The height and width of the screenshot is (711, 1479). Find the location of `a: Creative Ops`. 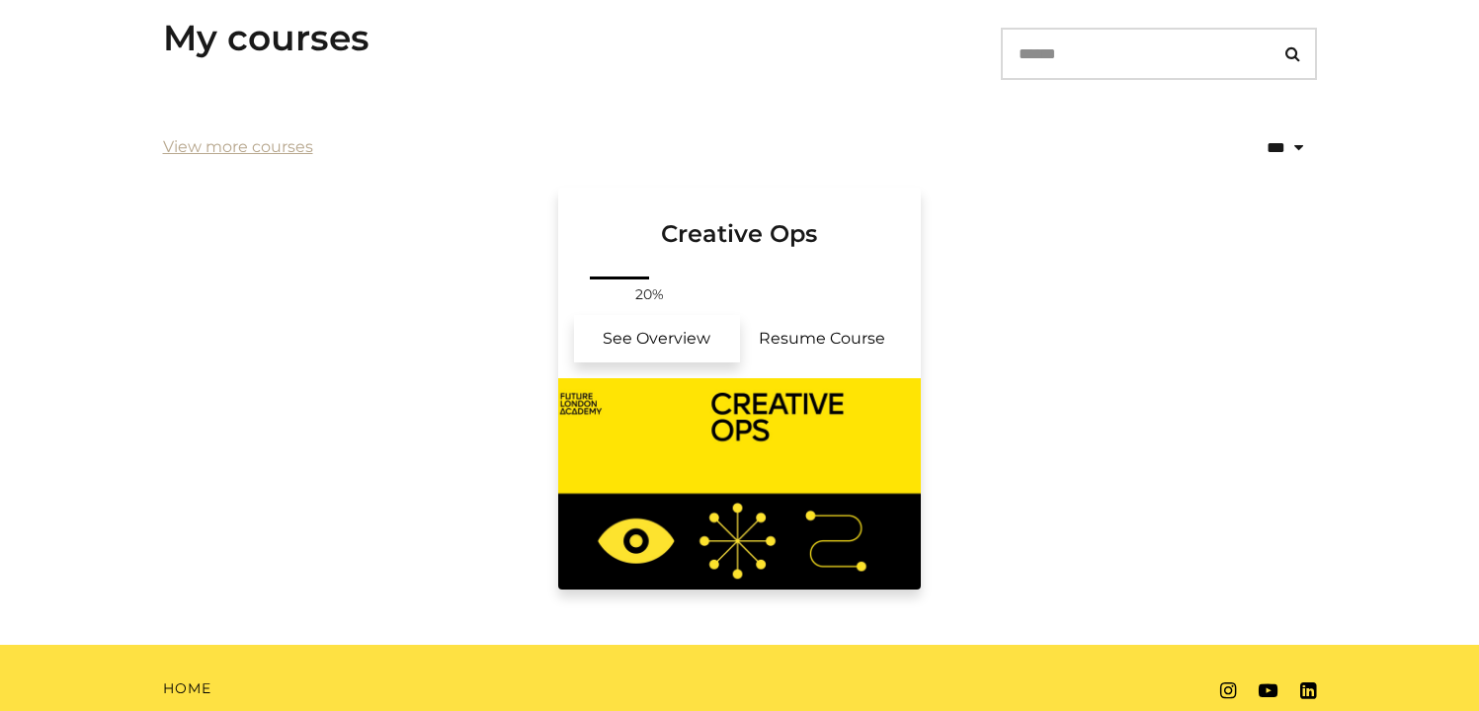

a: Creative Ops is located at coordinates (740, 230).